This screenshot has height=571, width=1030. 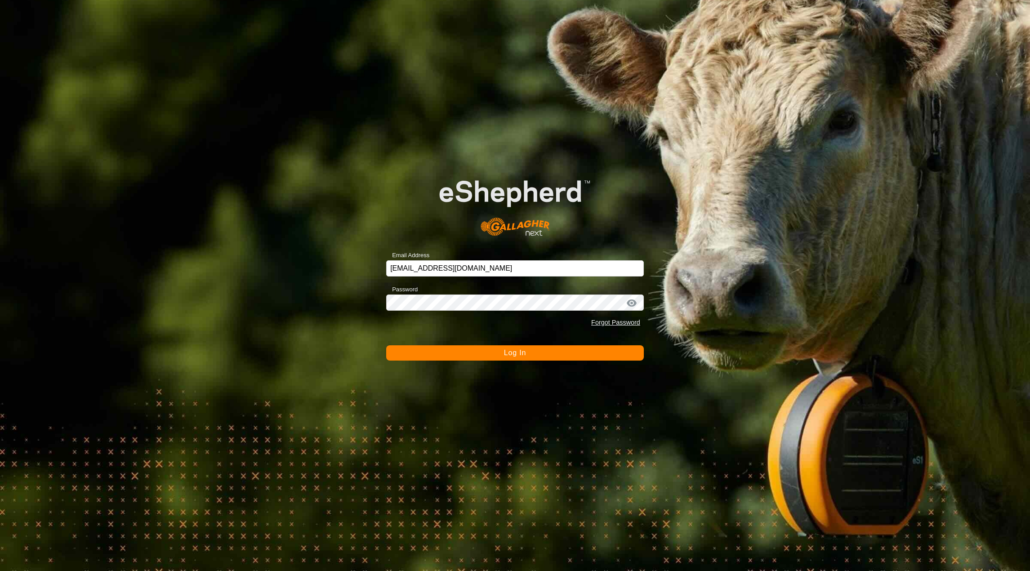 What do you see at coordinates (402, 290) in the screenshot?
I see `label: Password` at bounding box center [402, 290].